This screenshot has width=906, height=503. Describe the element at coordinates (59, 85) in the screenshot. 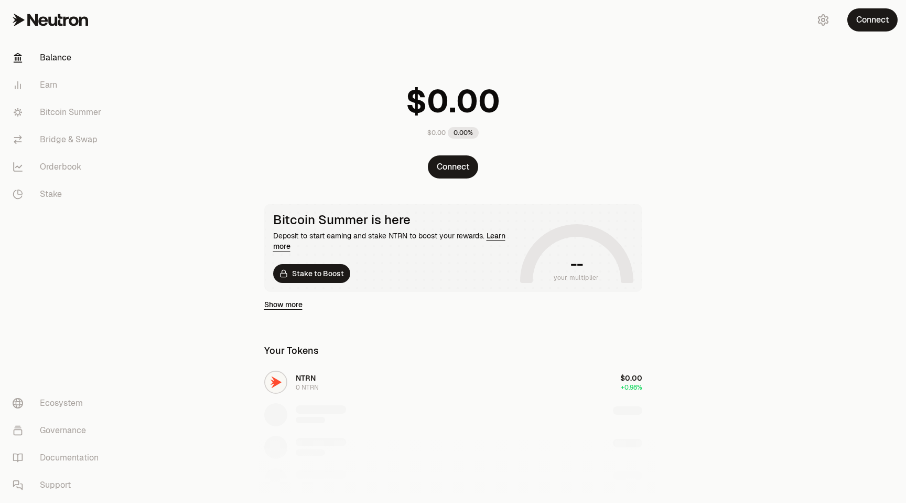

I see `a: Earn` at that location.